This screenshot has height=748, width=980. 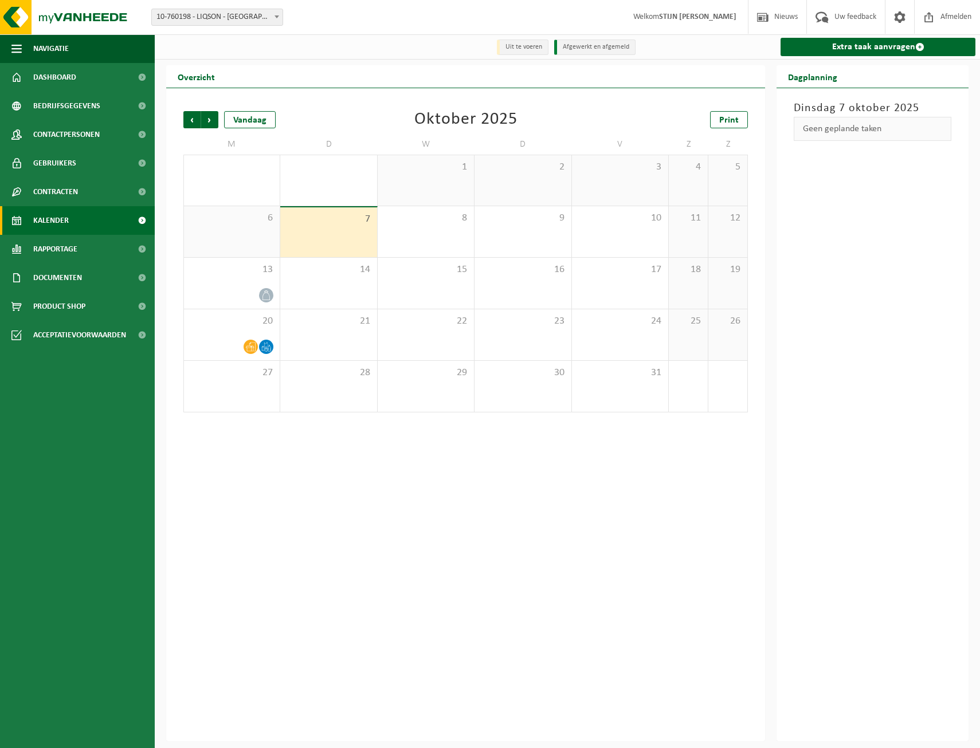 I want to click on span: Gebruikers, so click(x=54, y=163).